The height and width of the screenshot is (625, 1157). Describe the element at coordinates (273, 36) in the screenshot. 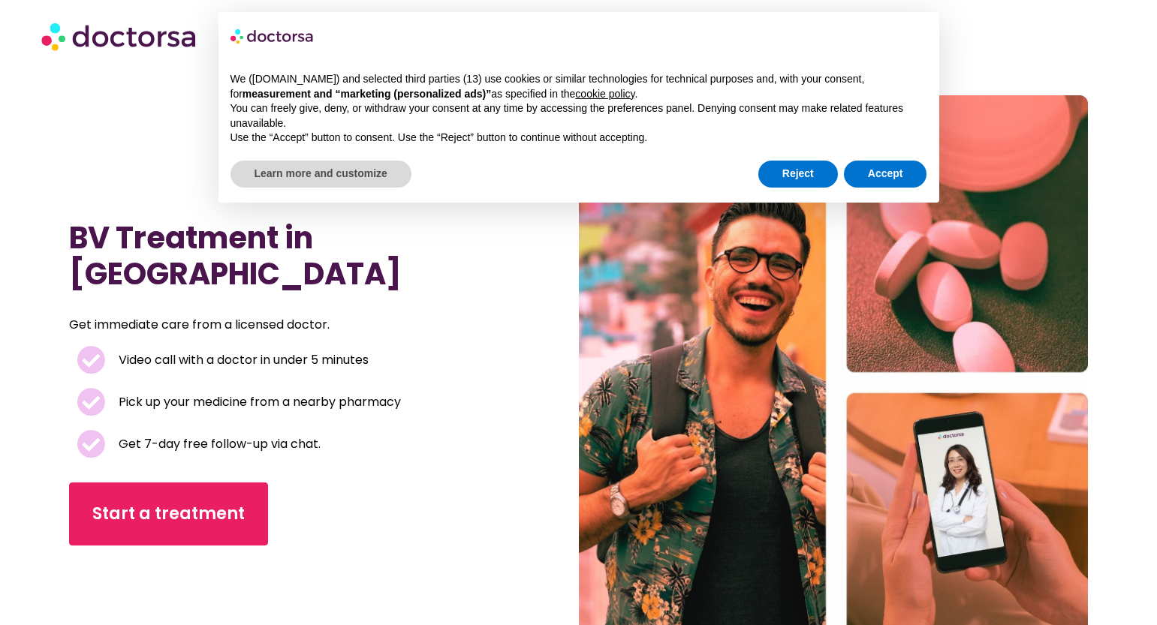

I see `img: logo` at that location.